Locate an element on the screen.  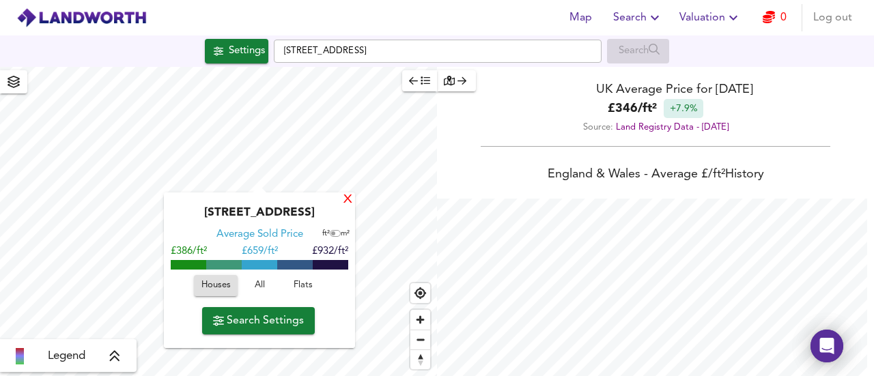
span: All is located at coordinates (260, 286).